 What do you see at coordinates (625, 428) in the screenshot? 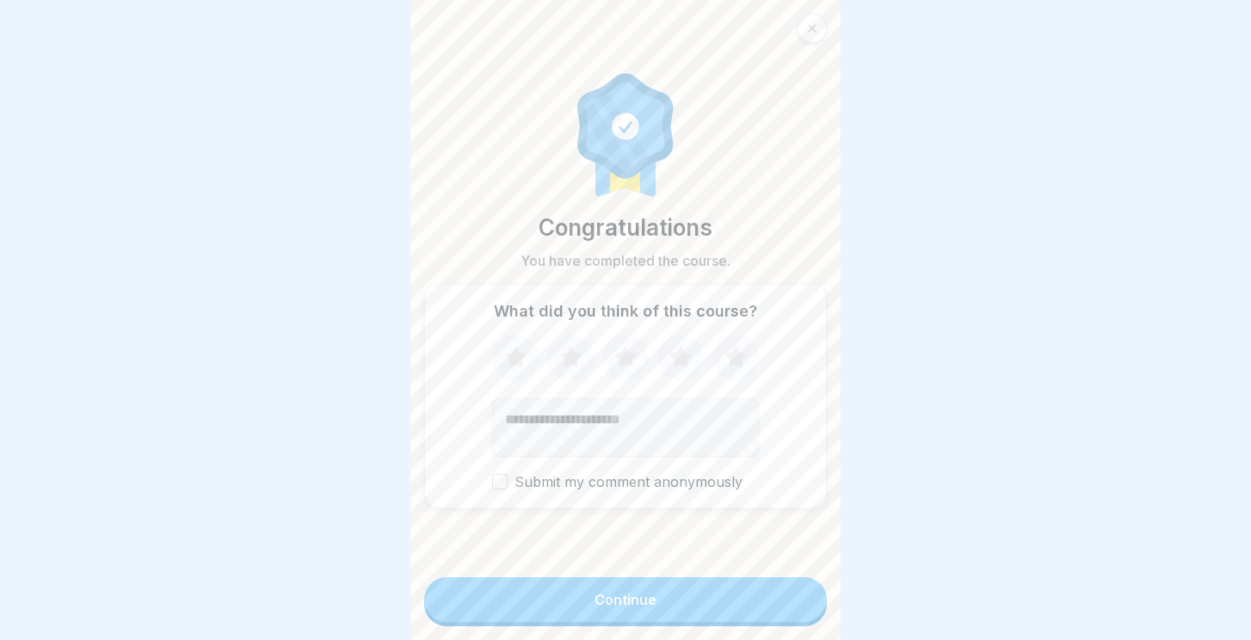
I see `textarea: Add comment (optional)` at bounding box center [625, 428].